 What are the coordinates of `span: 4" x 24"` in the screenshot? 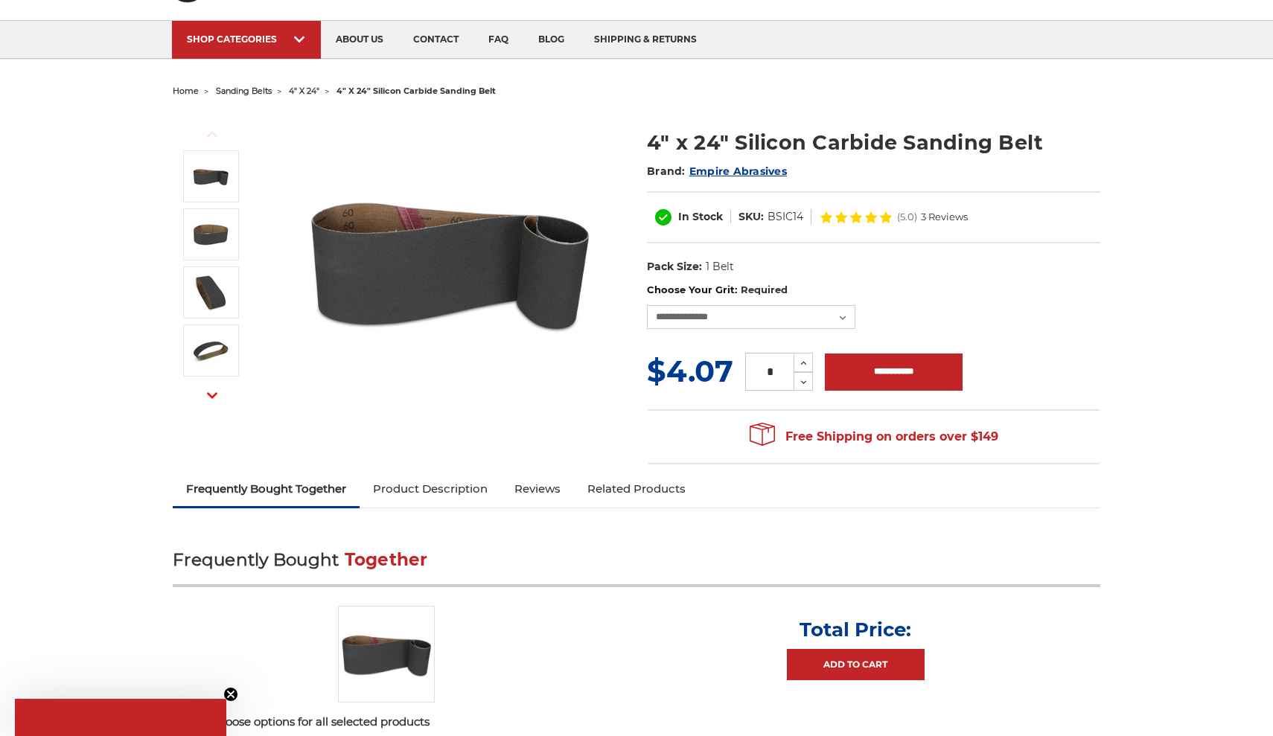 It's located at (304, 91).